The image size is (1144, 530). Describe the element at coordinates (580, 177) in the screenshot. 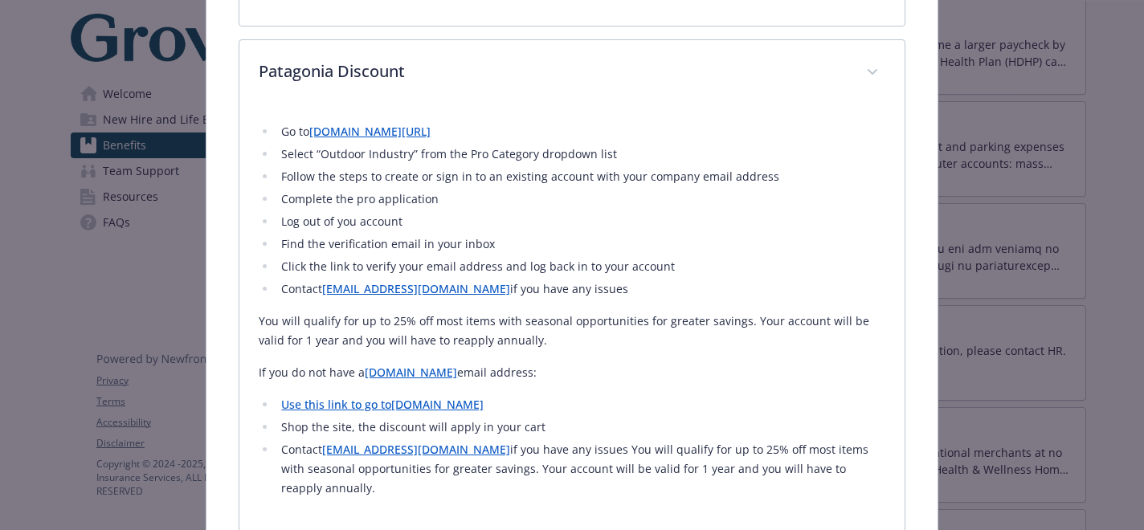

I see `li: Follow the steps to create or sign in to an existing account with your company email address` at that location.